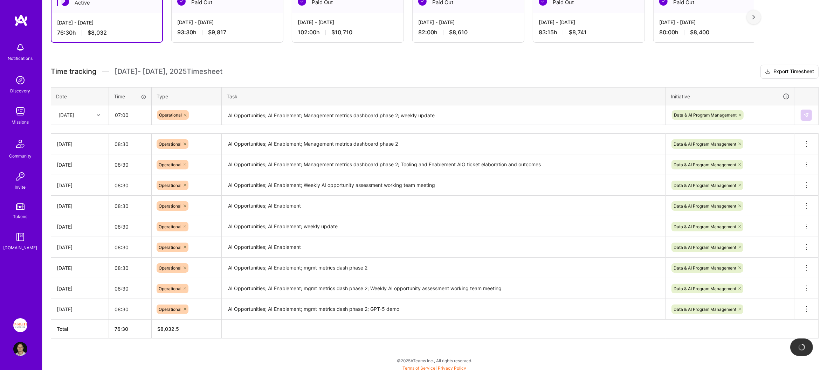 Image resolution: width=827 pixels, height=370 pixels. I want to click on img: teamwork, so click(20, 111).